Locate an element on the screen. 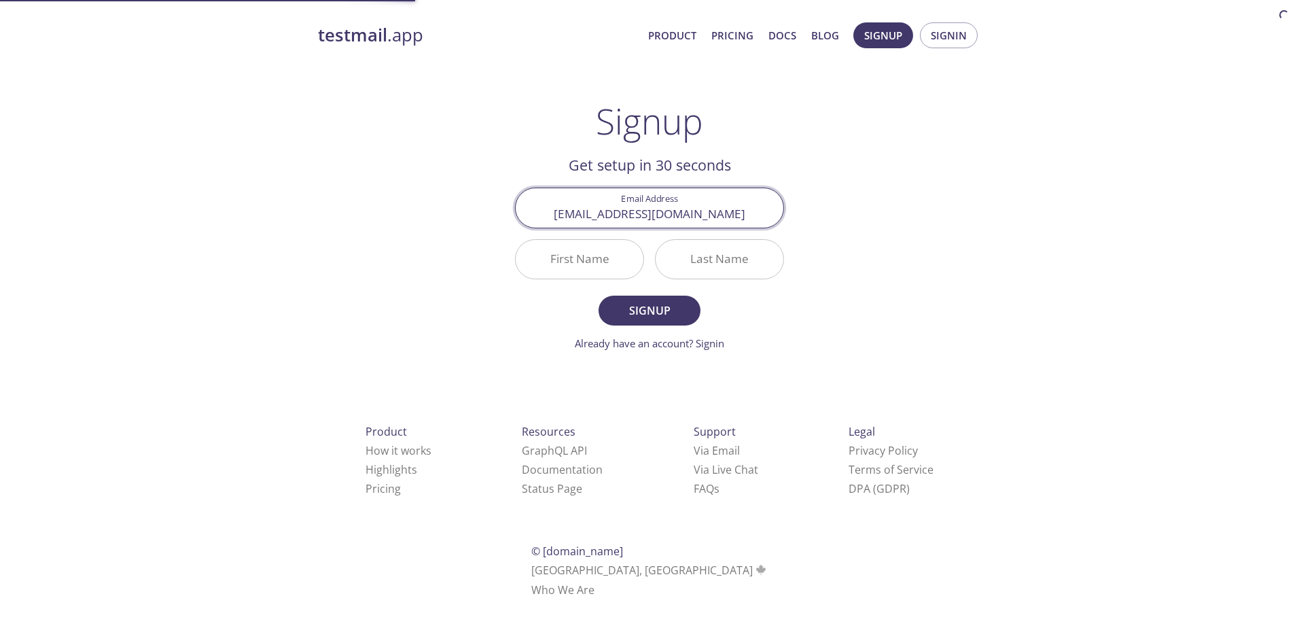 The width and height of the screenshot is (1299, 628). a: Status Page is located at coordinates (552, 489).